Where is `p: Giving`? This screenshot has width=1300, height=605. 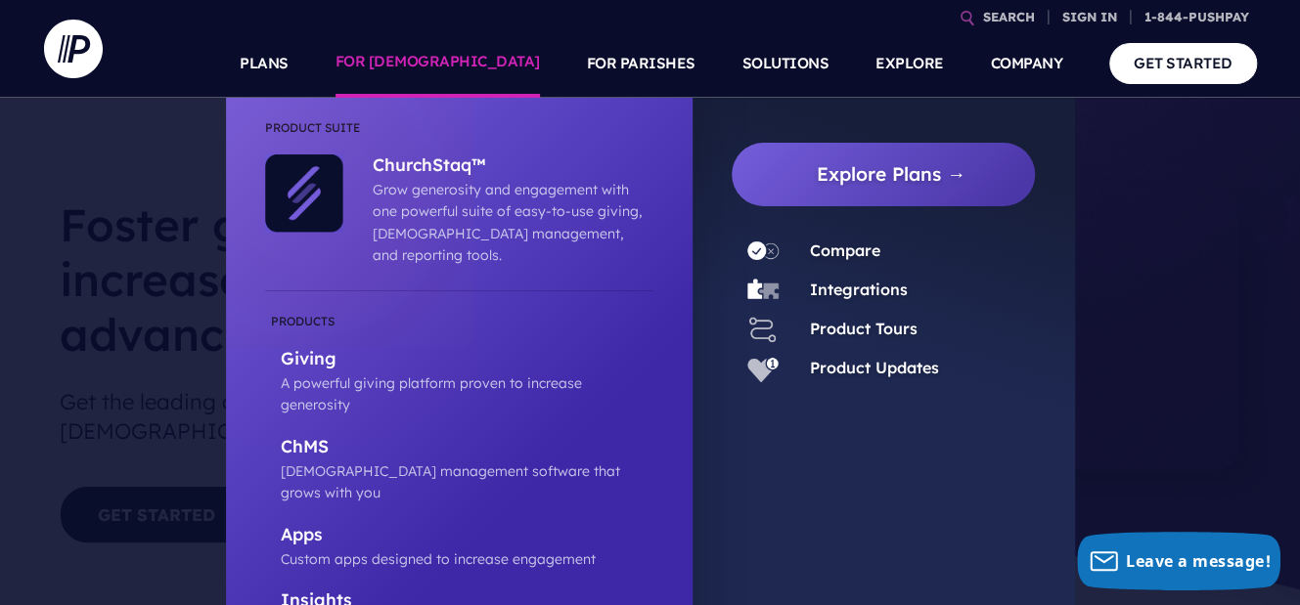 p: Giving is located at coordinates (467, 360).